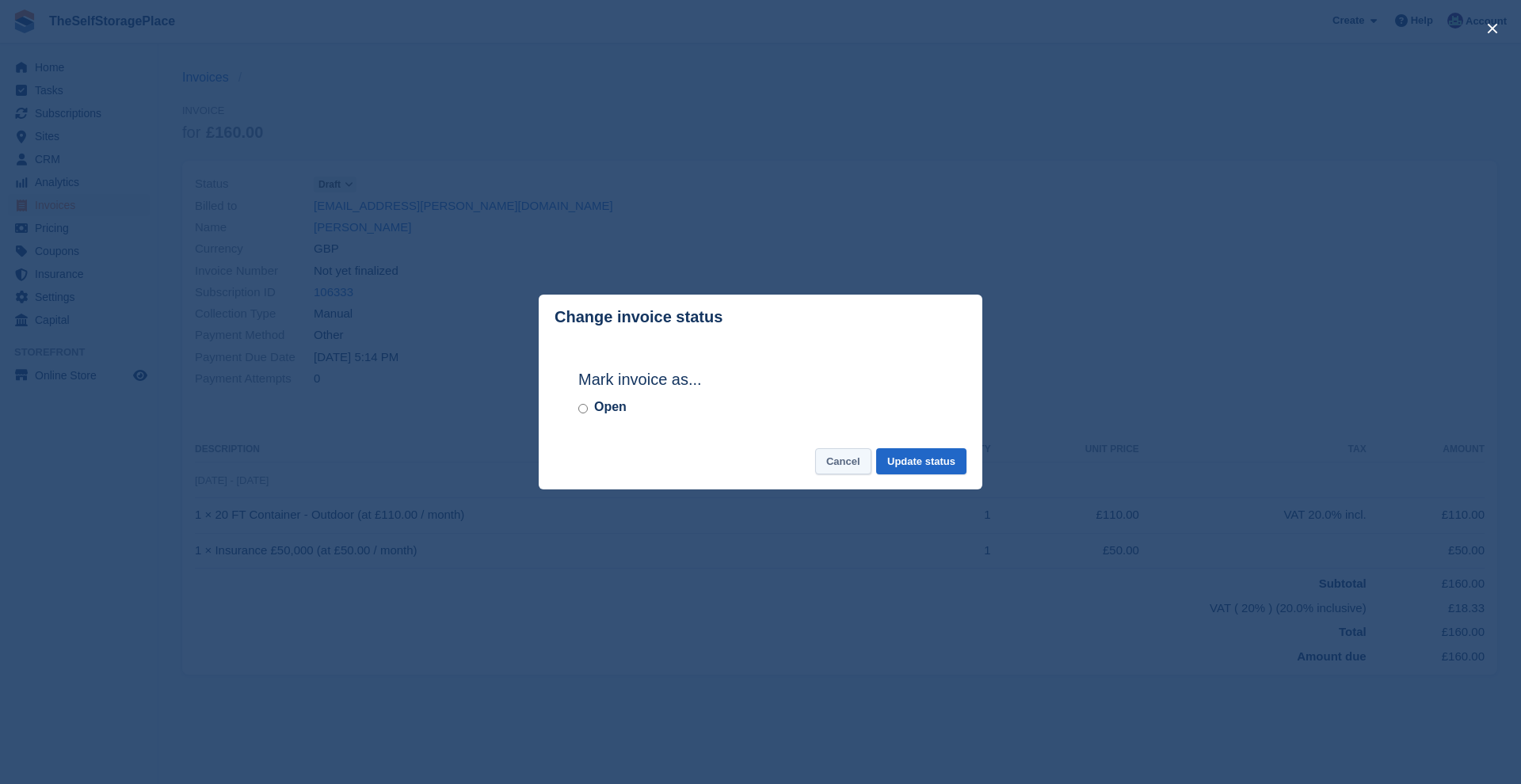 This screenshot has height=784, width=1521. I want to click on p: Change invoice status, so click(639, 317).